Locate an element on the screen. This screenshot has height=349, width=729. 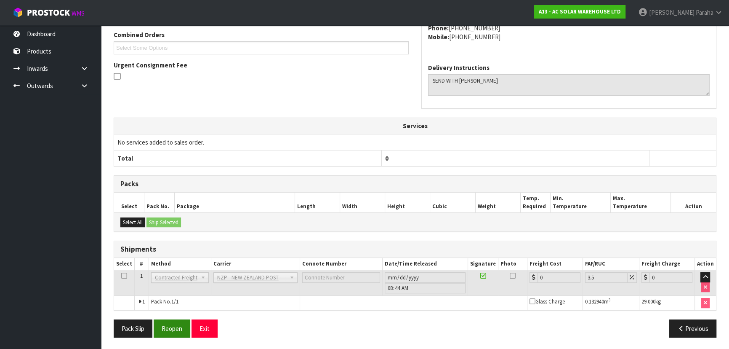
strong: A13 - AC SOLAR WAREHOUSE LTD is located at coordinates (580, 11).